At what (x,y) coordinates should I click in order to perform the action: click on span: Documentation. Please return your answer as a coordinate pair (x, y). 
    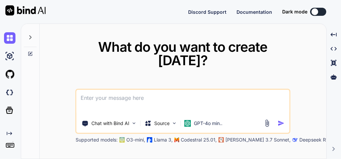
    Looking at the image, I should click on (254, 12).